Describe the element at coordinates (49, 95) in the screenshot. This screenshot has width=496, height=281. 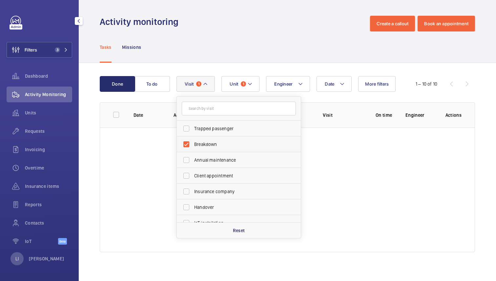
I see `span: Activity Monitoring` at that location.